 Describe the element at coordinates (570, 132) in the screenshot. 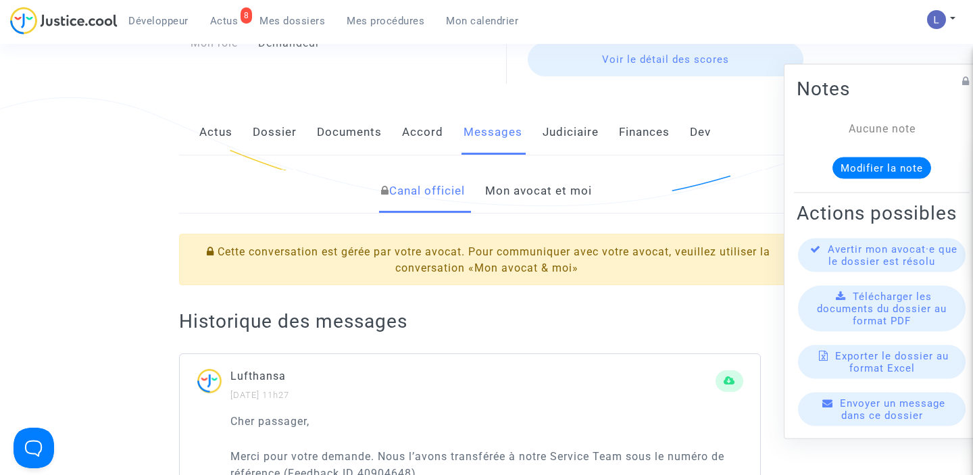

I see `a: Judiciaire` at that location.